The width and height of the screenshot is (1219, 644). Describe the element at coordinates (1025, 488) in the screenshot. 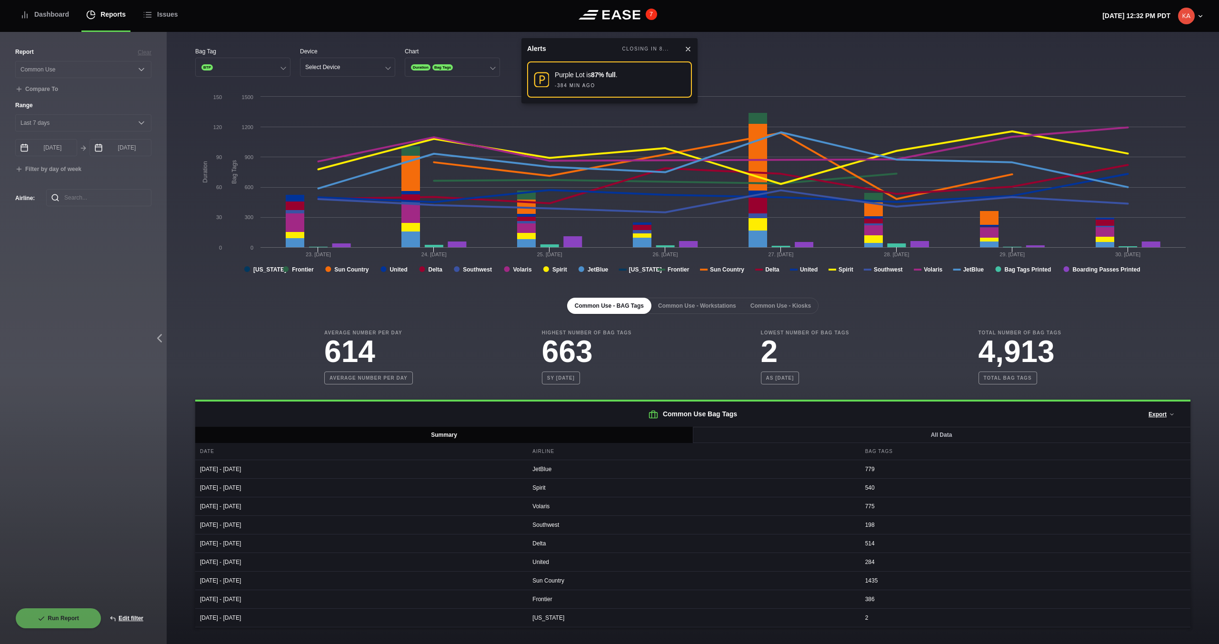

I see `div: 540` at that location.